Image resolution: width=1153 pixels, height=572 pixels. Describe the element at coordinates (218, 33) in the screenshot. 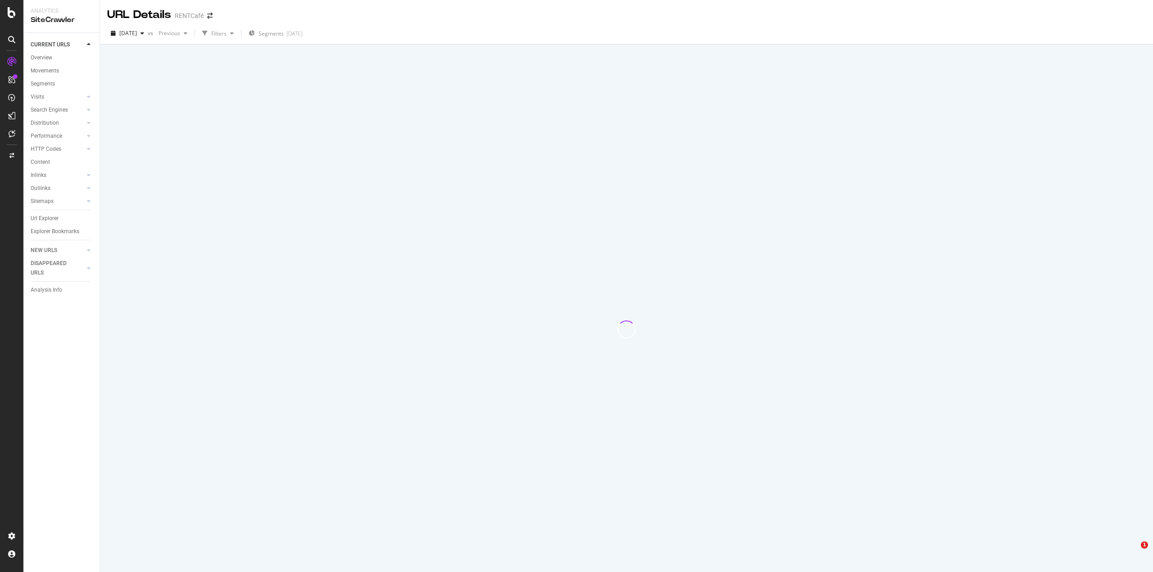

I see `button: Filters` at that location.